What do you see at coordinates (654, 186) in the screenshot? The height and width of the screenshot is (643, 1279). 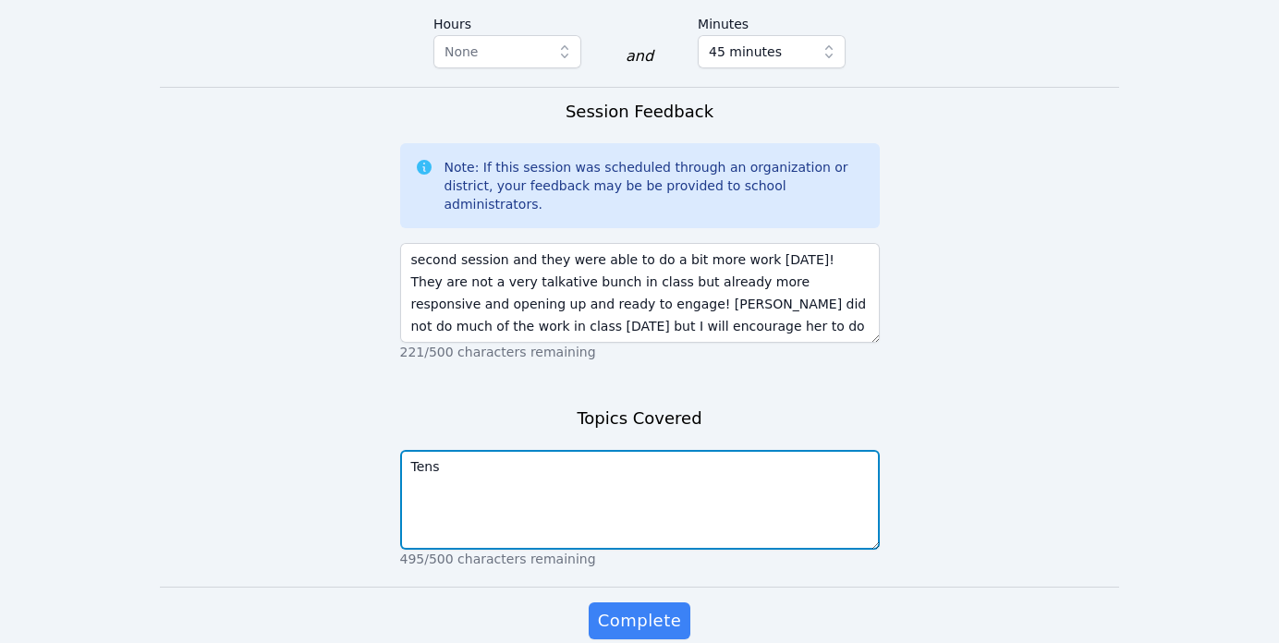 I see `div: Note: If this session was scheduled through an organization or district, your feedback may be be ...` at bounding box center [654, 186].